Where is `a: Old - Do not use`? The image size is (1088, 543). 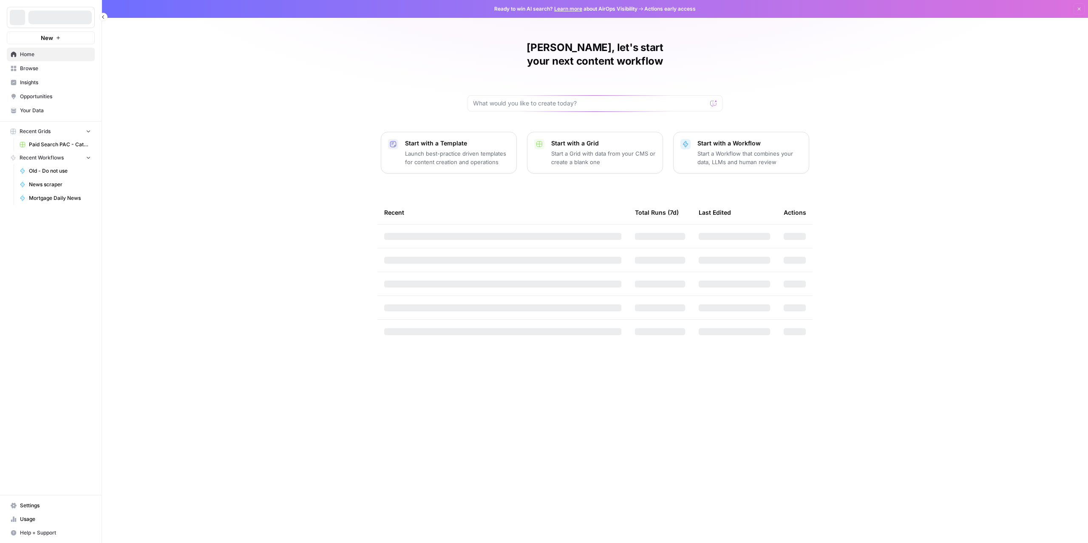 a: Old - Do not use is located at coordinates (55, 171).